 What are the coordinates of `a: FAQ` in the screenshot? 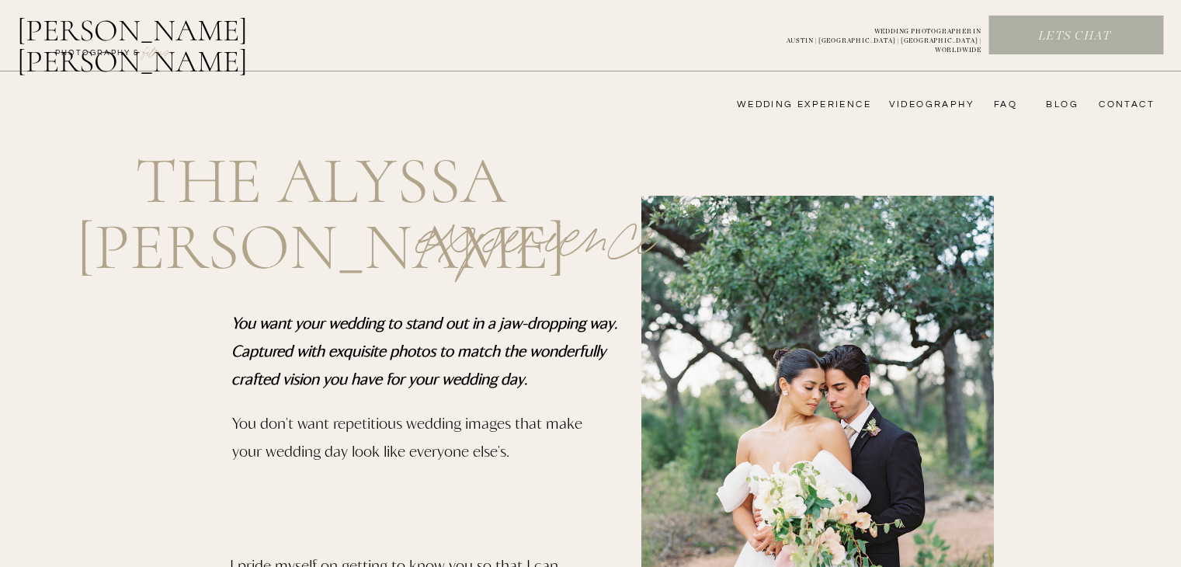 It's located at (1002, 105).